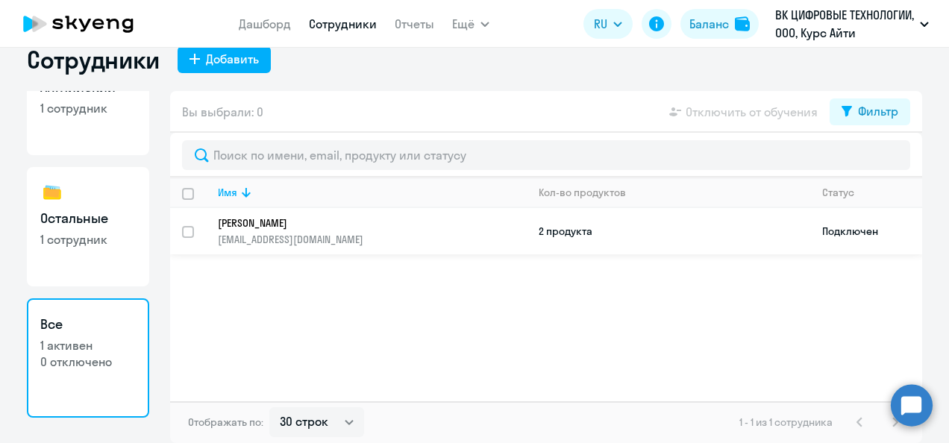 Image resolution: width=949 pixels, height=443 pixels. I want to click on a: Английский1 сотрудник, so click(88, 95).